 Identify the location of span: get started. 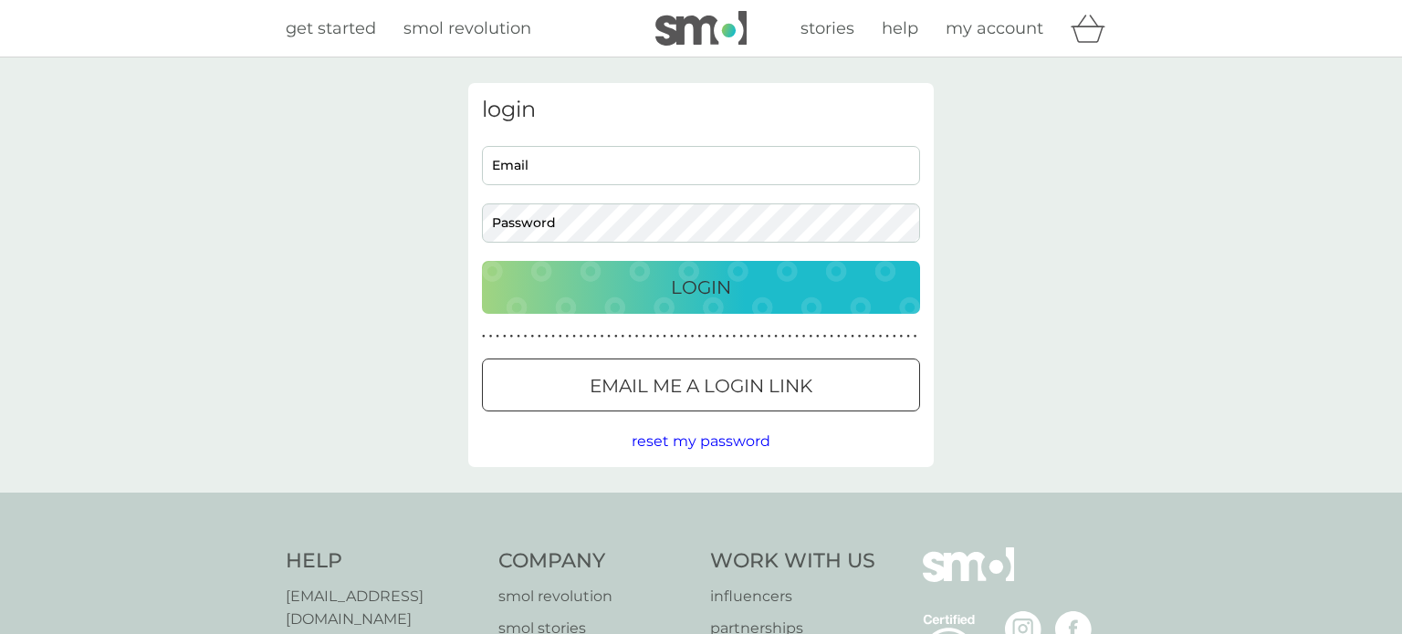
(330, 28).